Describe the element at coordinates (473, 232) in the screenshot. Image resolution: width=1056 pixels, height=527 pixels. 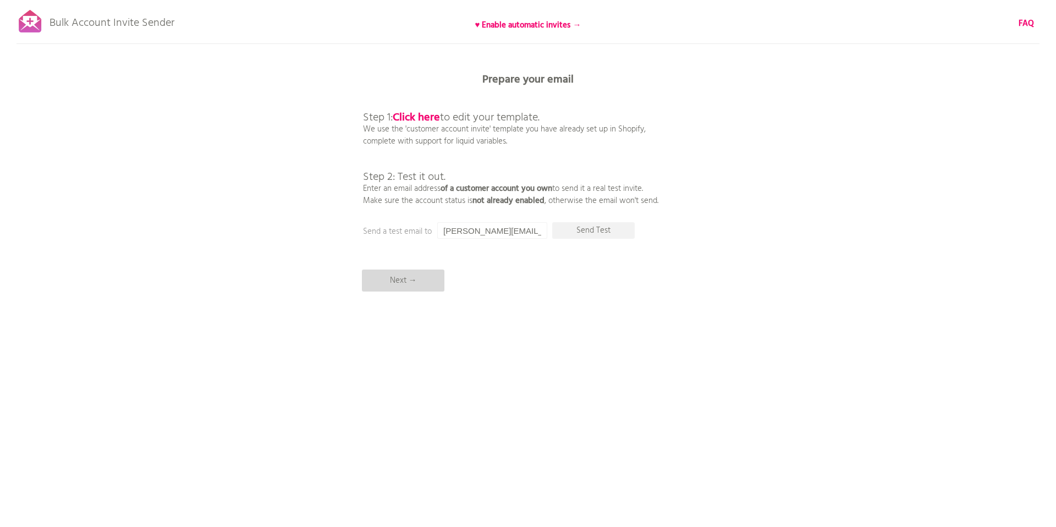
I see `p: Send a test email to` at that location.